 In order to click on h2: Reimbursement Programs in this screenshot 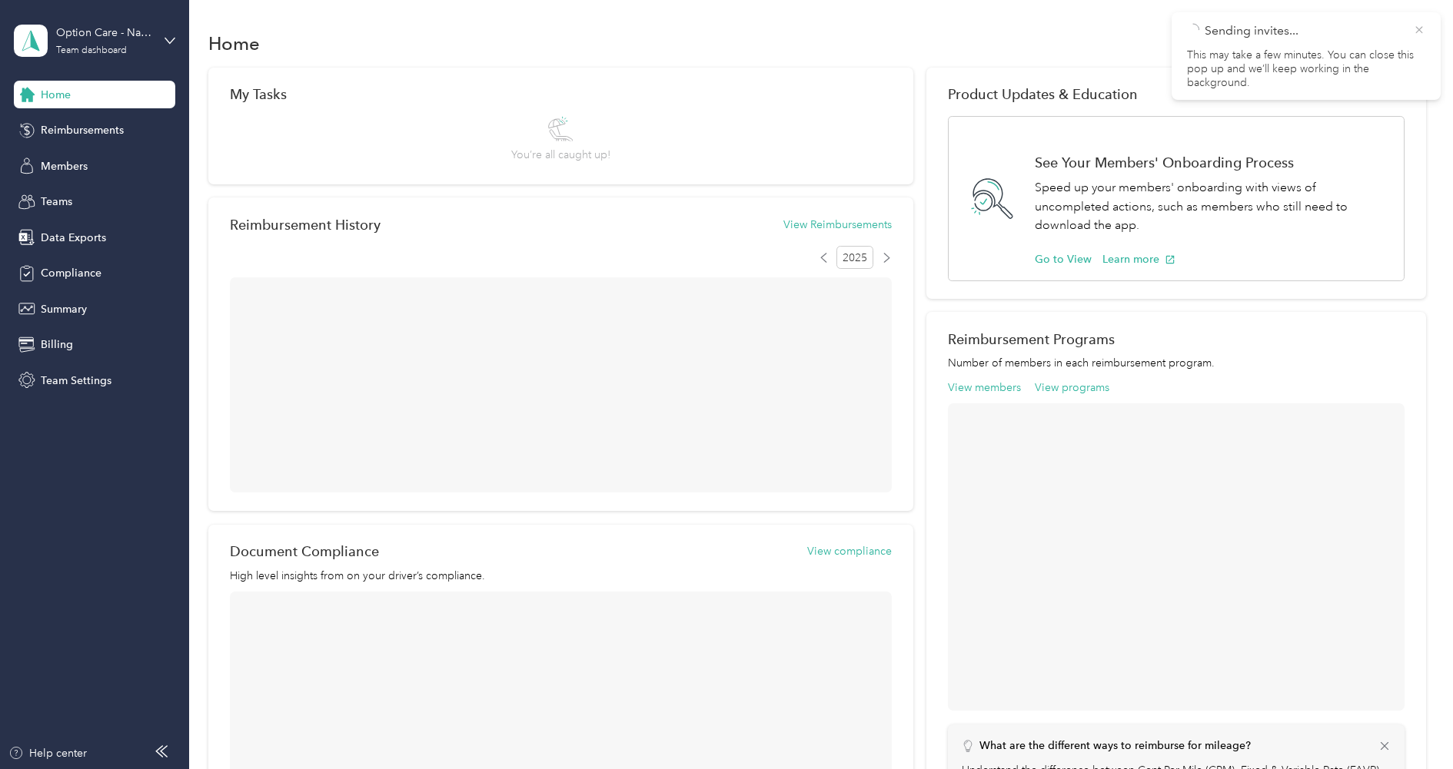, I will do `click(1176, 339)`.